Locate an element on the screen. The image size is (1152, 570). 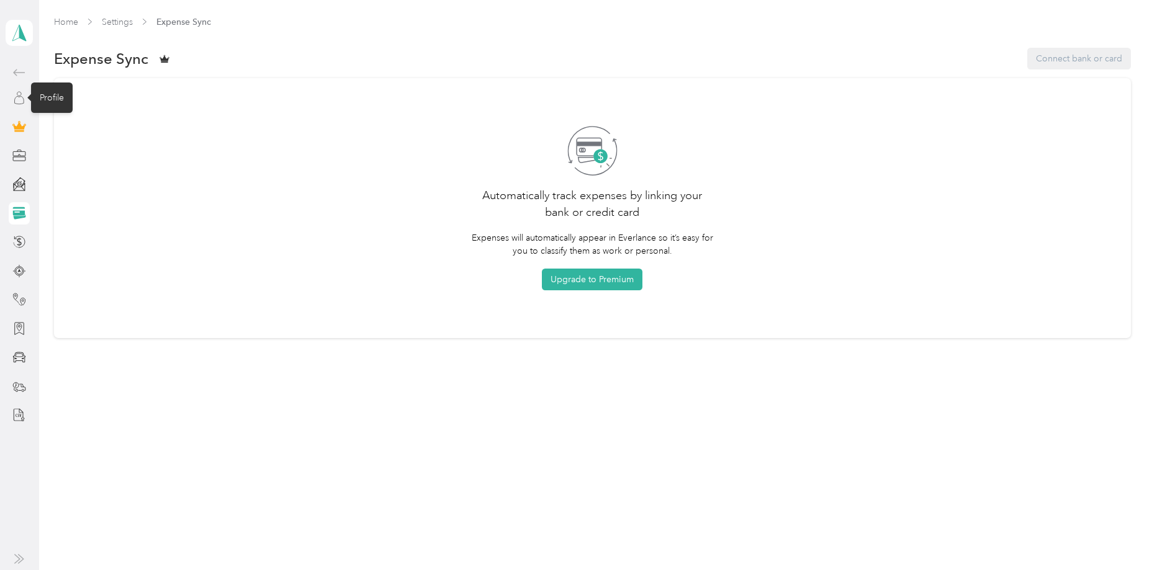
h2: Automatically track expenses by linking your bank or credit card is located at coordinates (592, 204).